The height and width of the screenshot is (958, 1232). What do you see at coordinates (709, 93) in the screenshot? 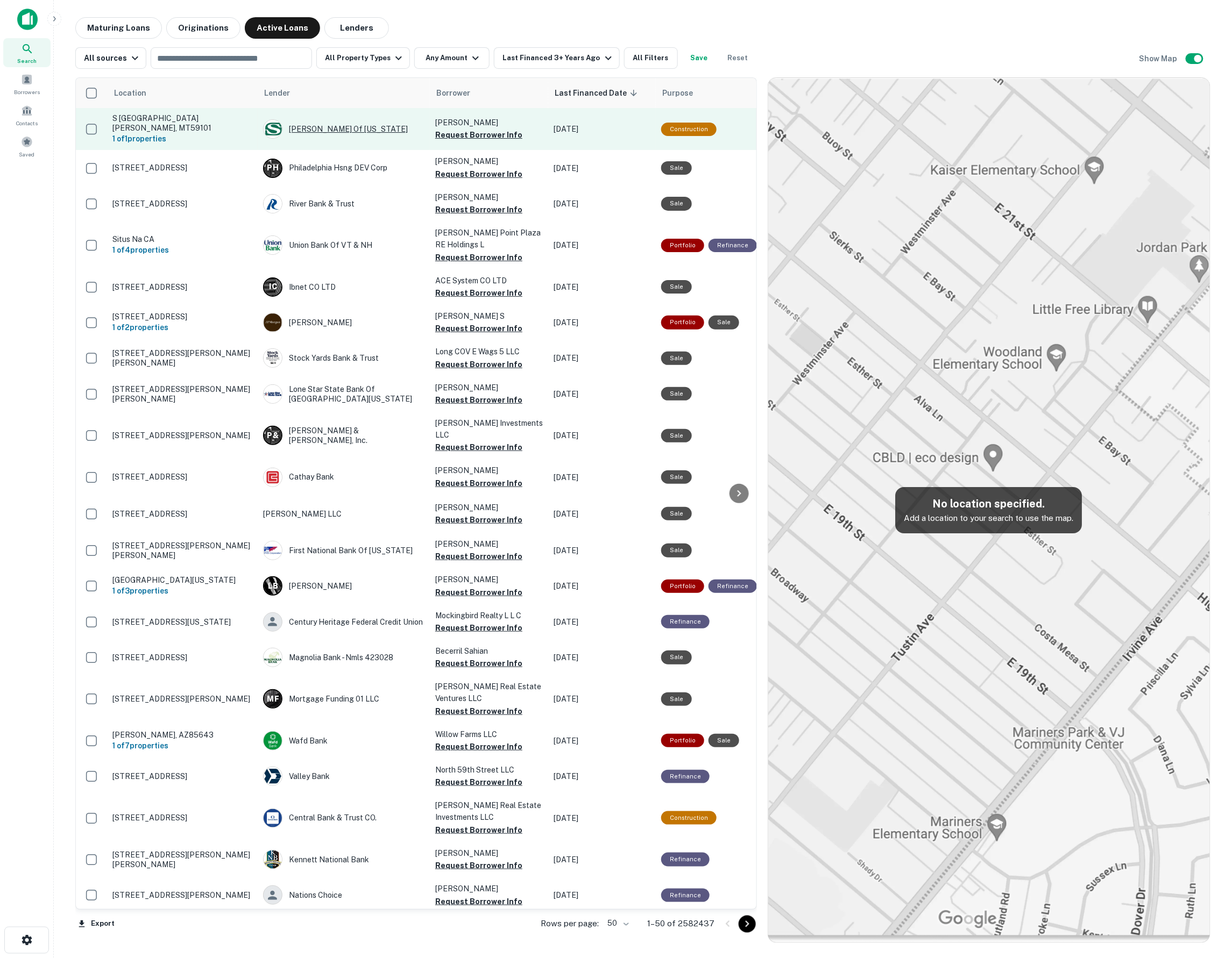
I see `th: Purpose` at bounding box center [709, 93].